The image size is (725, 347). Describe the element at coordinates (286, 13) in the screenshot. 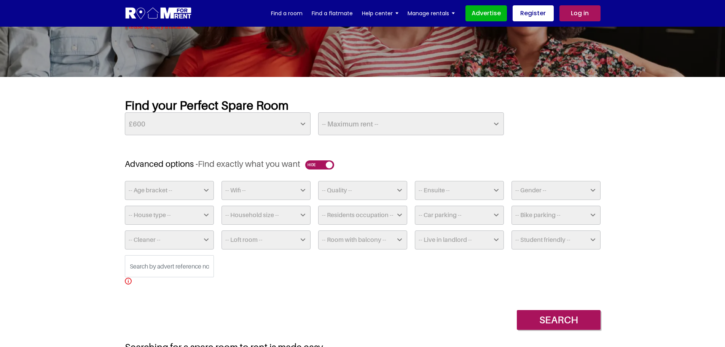

I see `a: Find a room` at that location.